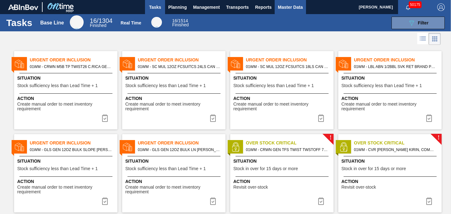 This screenshot has height=214, width=451. What do you see at coordinates (23, 7) in the screenshot?
I see `img: TNhmsLtSVTkK8tSr43FrP2fwEKptu5GPRR3wAAAABJRU5ErkJggg==` at bounding box center [23, 7].